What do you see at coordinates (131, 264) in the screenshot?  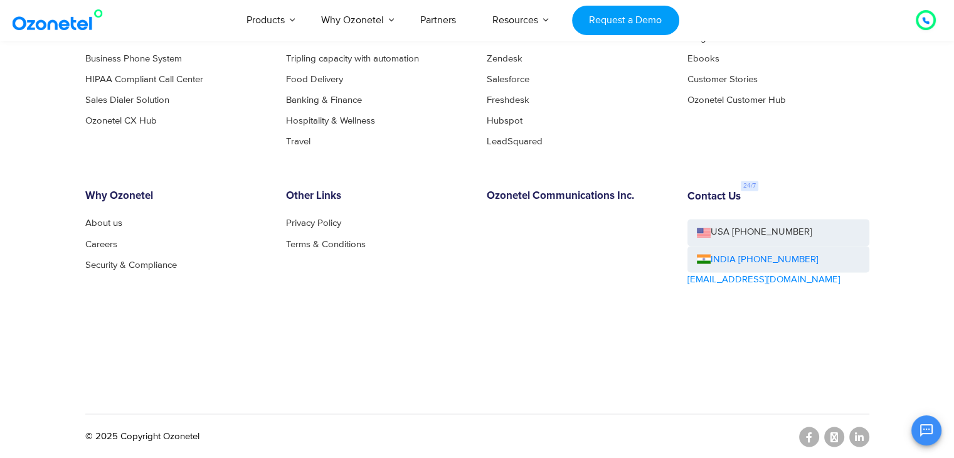 I see `a: Security & Compliance` at bounding box center [131, 264].